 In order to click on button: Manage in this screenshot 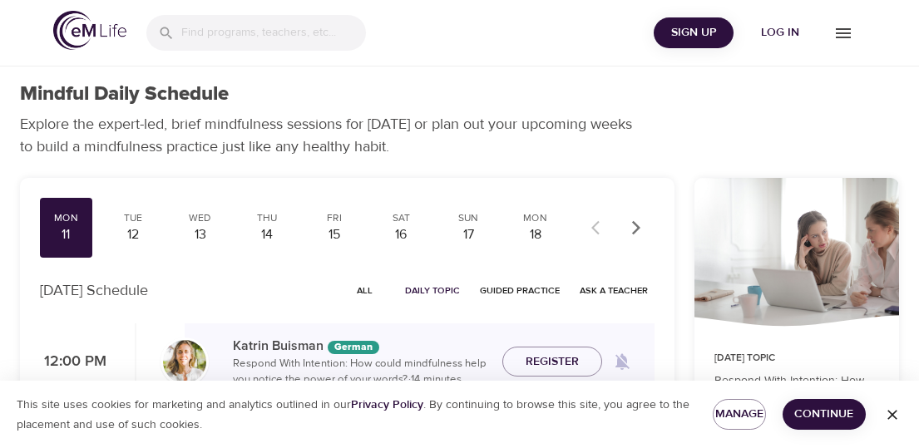, I will do `click(739, 414)`.